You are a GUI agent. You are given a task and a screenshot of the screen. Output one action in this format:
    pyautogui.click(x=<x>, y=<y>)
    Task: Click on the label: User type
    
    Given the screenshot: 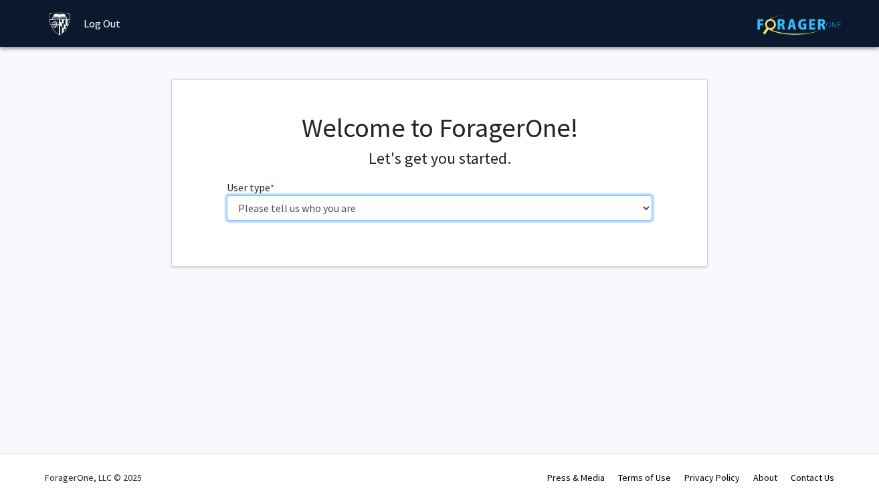 What is the action you would take?
    pyautogui.click(x=250, y=187)
    